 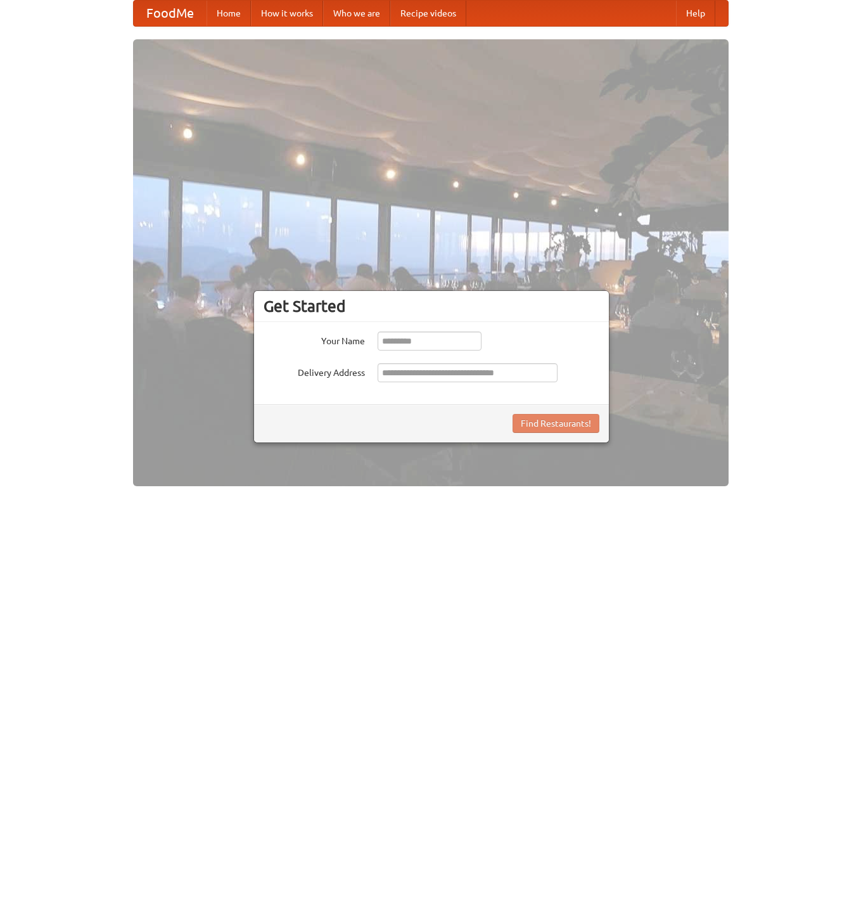 What do you see at coordinates (696, 13) in the screenshot?
I see `a: Help` at bounding box center [696, 13].